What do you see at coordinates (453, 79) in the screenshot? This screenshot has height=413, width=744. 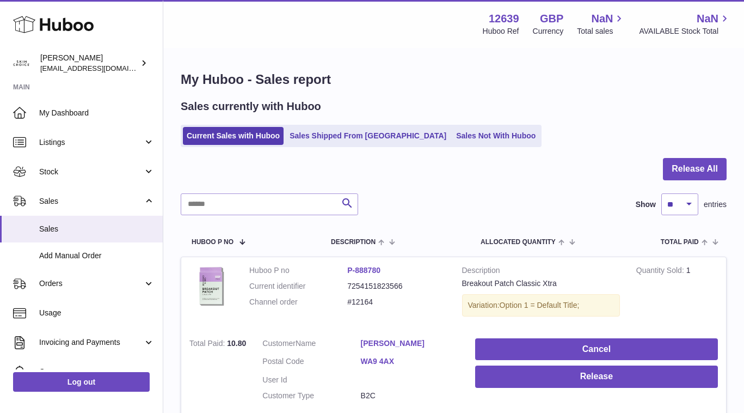 I see `h1: My Huboo - Sales report` at bounding box center [453, 79].